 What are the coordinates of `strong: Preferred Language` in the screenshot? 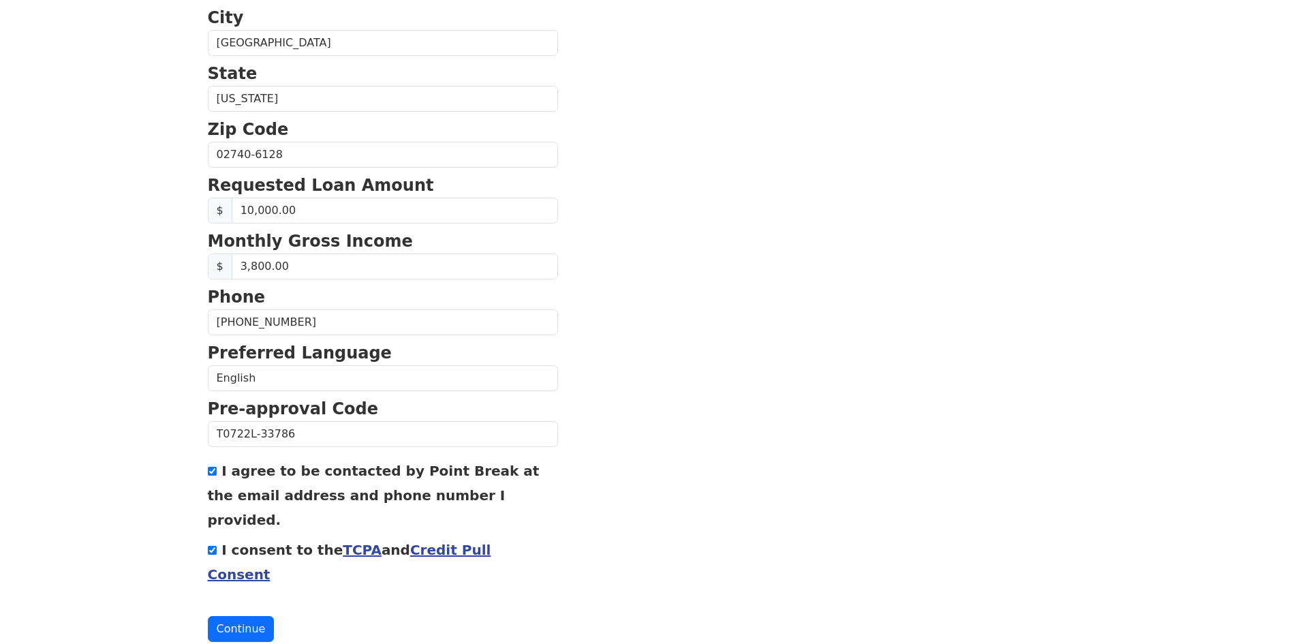 It's located at (300, 353).